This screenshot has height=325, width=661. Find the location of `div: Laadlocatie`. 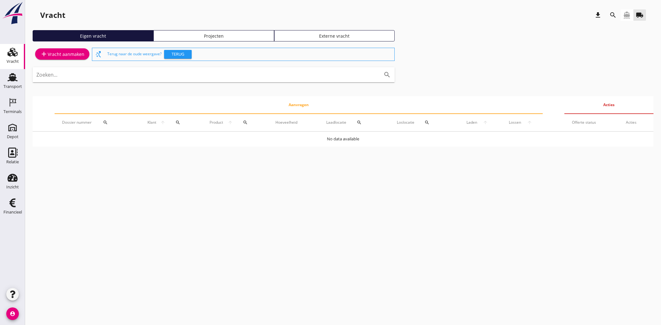

div: Laadlocatie is located at coordinates (354, 122).